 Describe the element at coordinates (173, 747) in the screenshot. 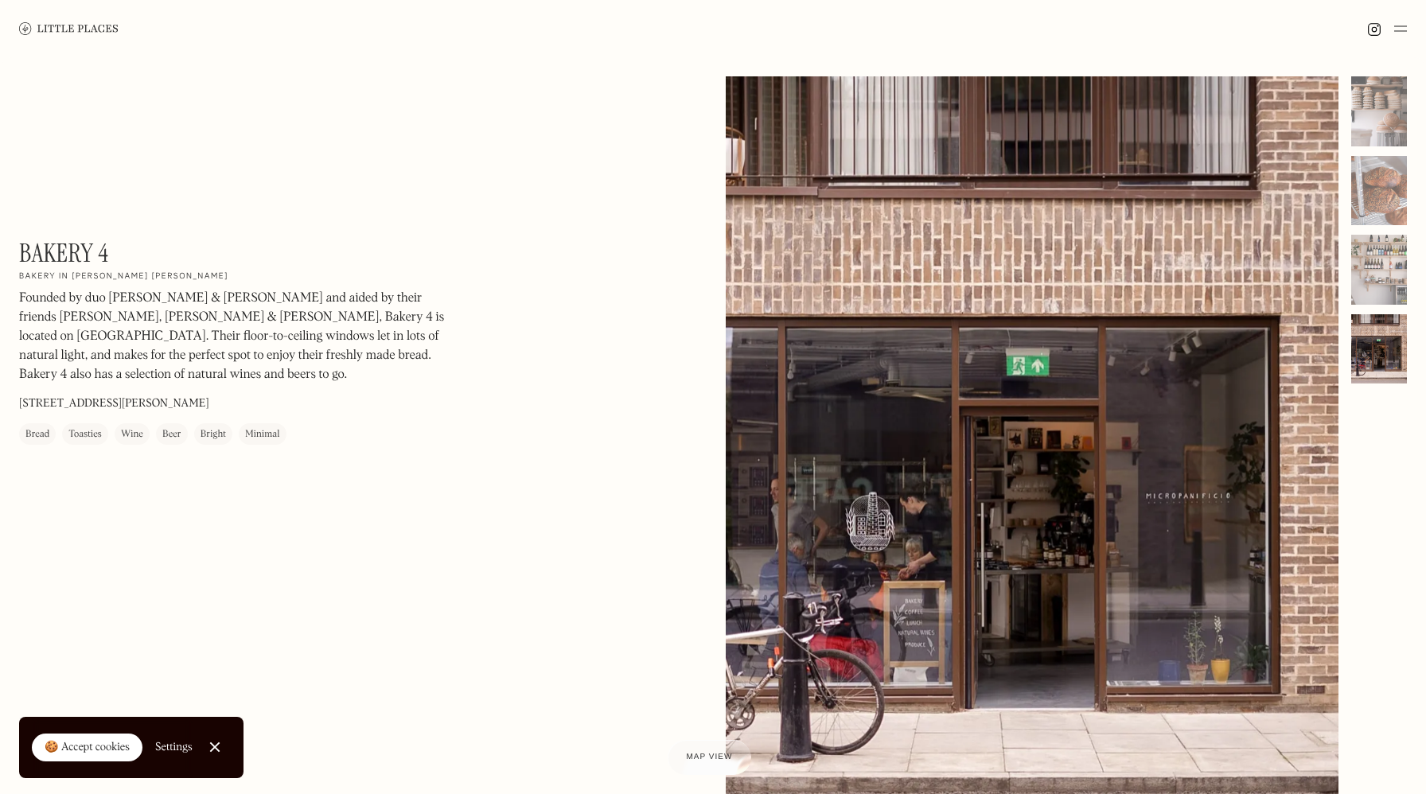

I see `a: Settings` at that location.